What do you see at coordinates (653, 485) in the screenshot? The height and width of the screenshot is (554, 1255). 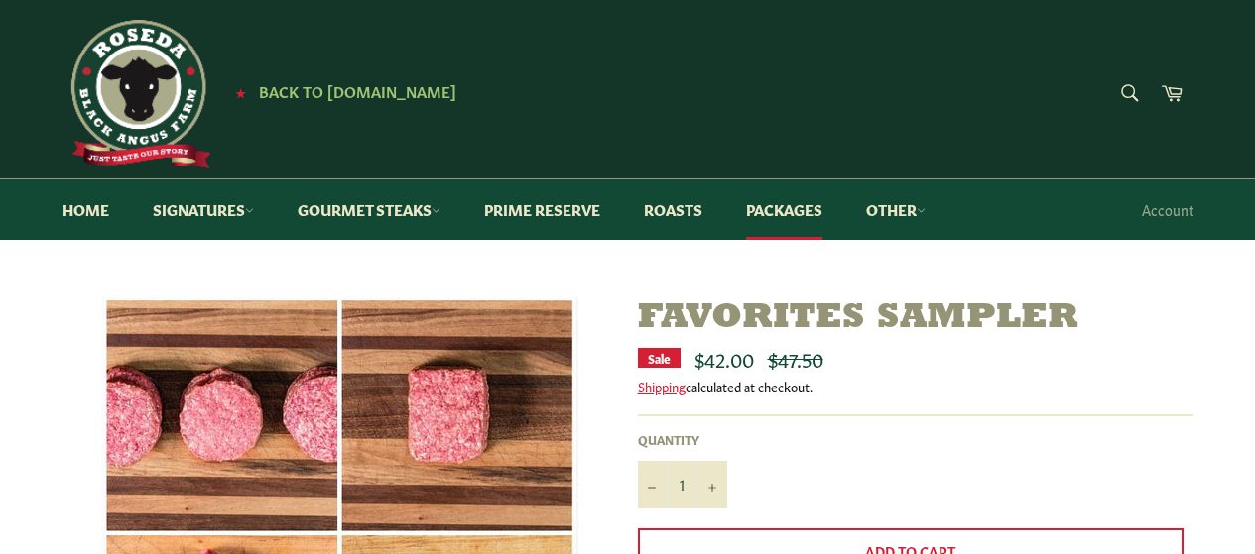 I see `button: Reduce item quantity by one` at bounding box center [653, 485].